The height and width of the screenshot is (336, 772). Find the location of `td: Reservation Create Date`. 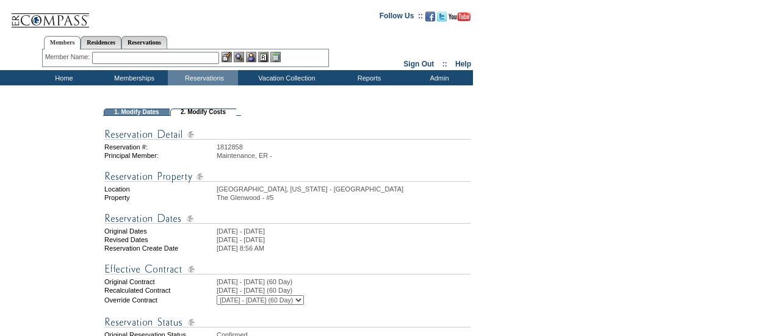

td: Reservation Create Date is located at coordinates (160, 248).